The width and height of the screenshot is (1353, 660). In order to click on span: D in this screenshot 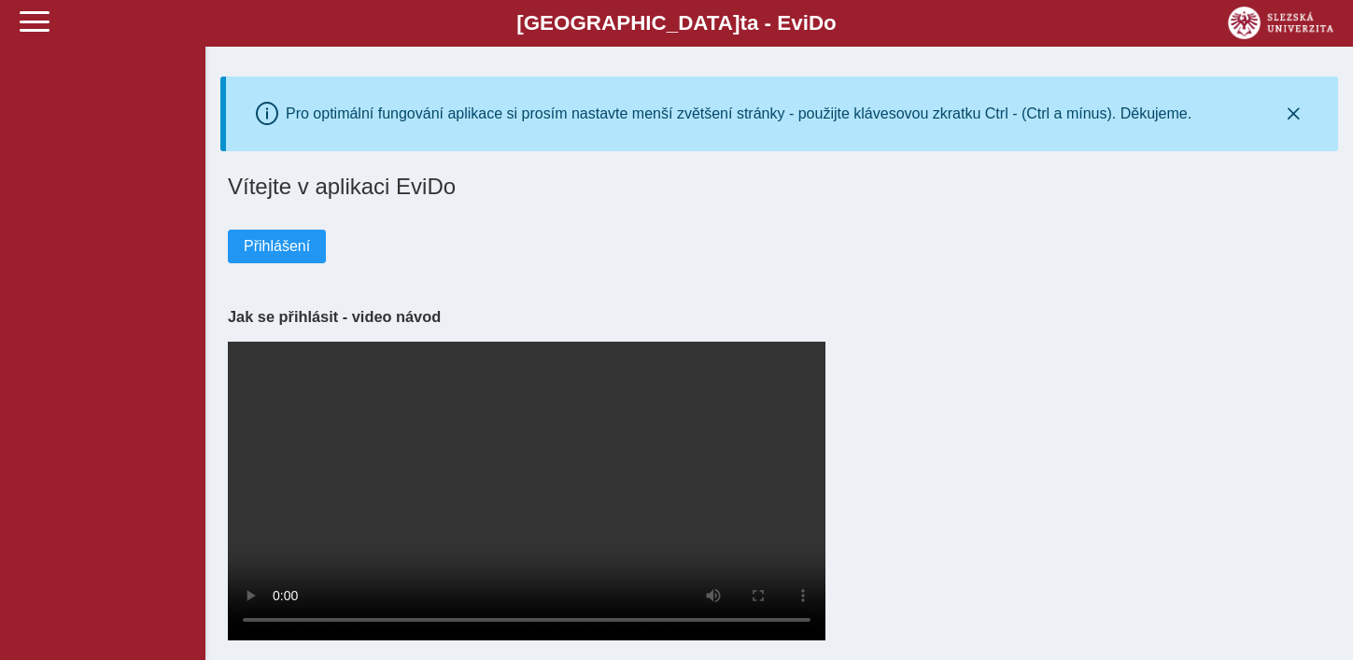, I will do `click(816, 22)`.